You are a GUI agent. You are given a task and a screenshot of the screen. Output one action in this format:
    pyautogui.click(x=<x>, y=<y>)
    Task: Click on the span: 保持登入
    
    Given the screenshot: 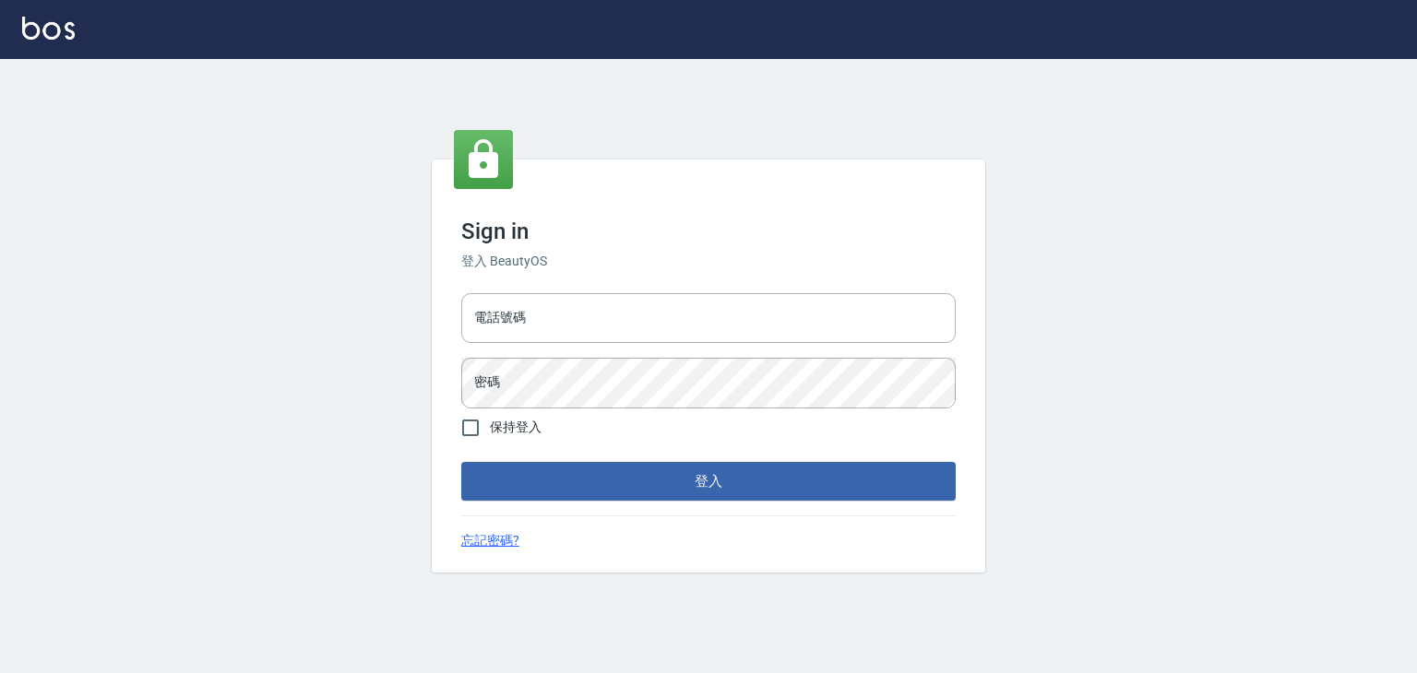 What is the action you would take?
    pyautogui.click(x=516, y=427)
    